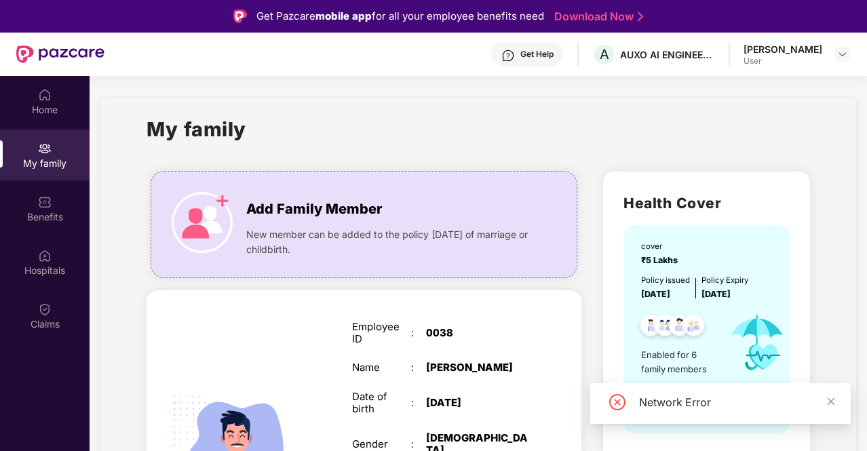 The height and width of the screenshot is (451, 867). What do you see at coordinates (45, 149) in the screenshot?
I see `img: svg+xml;base64,PHN2ZyB3aWR0aD0iMjAiIGhlaWdodD0iMjAiIHZpZXdCb3g9IjAgMCAyMCAyMCIgZmlsbD0ibm9uZSIgeG...` at bounding box center [45, 149].